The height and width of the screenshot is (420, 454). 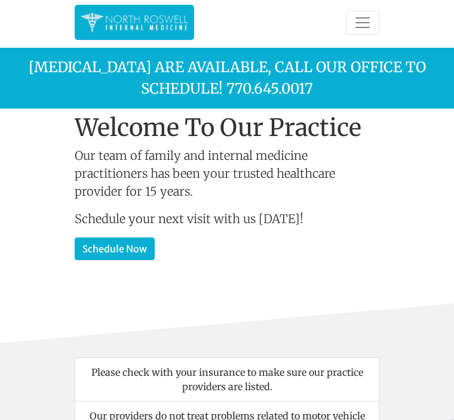 What do you see at coordinates (227, 128) in the screenshot?
I see `h1: Welcome To Our Practice` at bounding box center [227, 128].